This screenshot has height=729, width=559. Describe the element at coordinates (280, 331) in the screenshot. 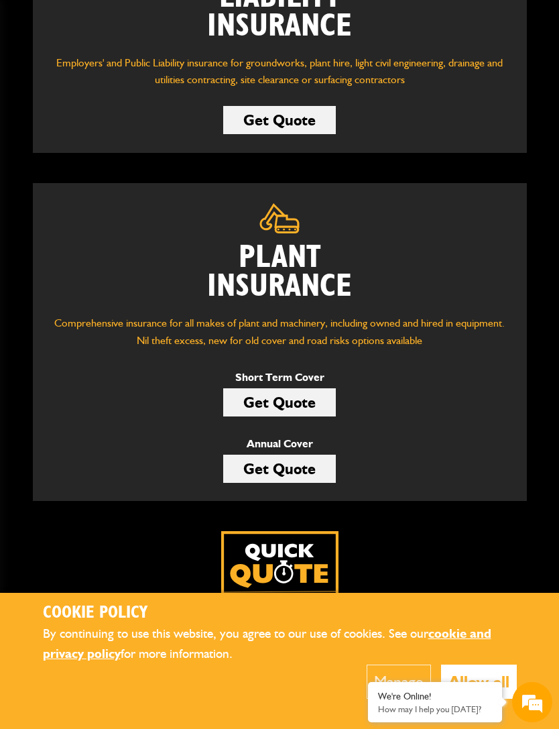

I see `p: Comprehensive insurance for all makes of plant and machinery, including owned and hired in equipm...` at that location.